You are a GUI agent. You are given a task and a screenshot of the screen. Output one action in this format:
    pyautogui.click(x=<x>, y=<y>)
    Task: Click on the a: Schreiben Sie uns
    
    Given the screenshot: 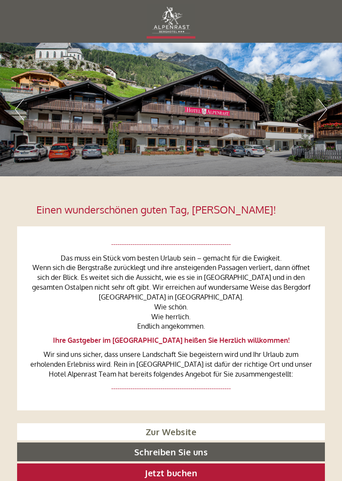 What is the action you would take?
    pyautogui.click(x=171, y=452)
    